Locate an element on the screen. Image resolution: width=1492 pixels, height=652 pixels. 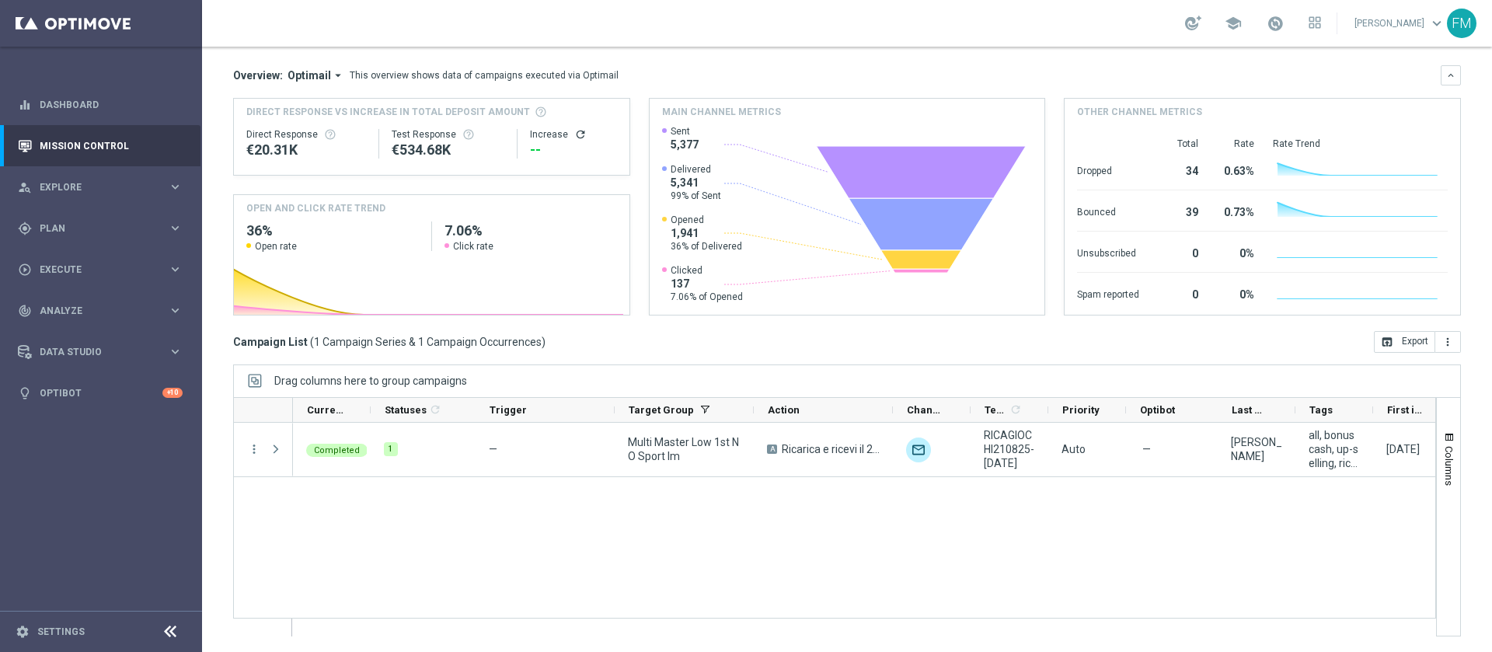
div: 21 Aug 2025, Thursday is located at coordinates (1403, 449).